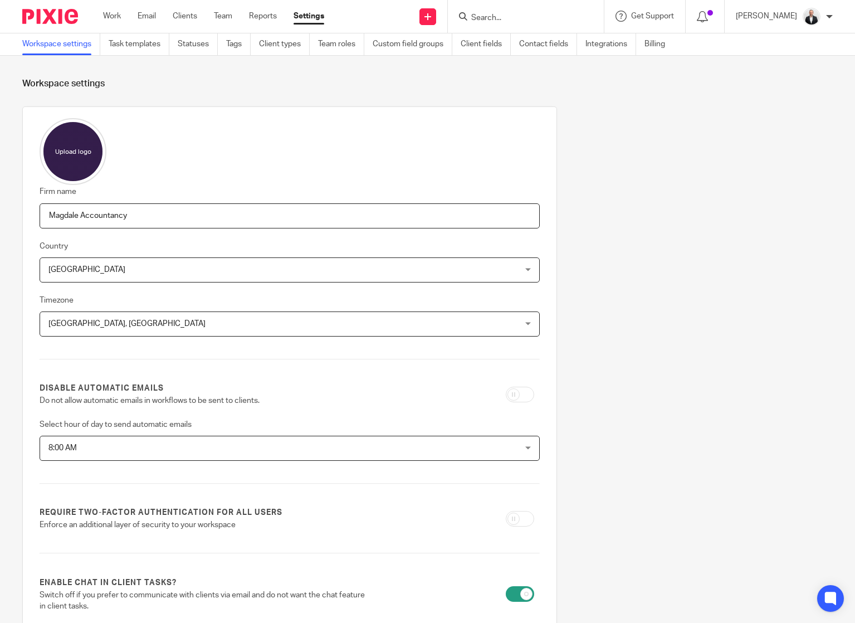 The image size is (855, 623). I want to click on a: Work, so click(112, 16).